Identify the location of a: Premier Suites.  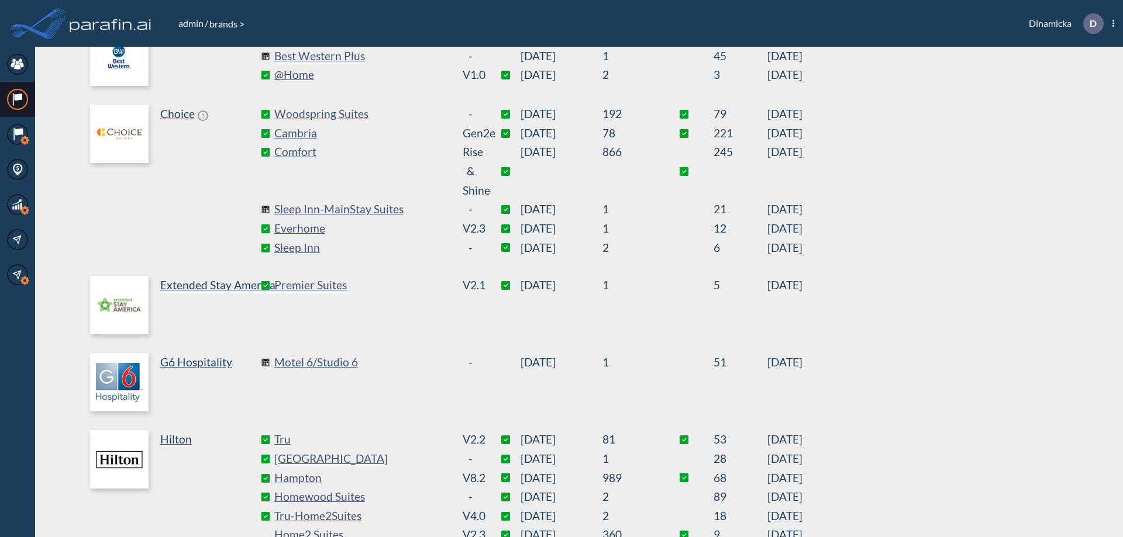
(362, 285).